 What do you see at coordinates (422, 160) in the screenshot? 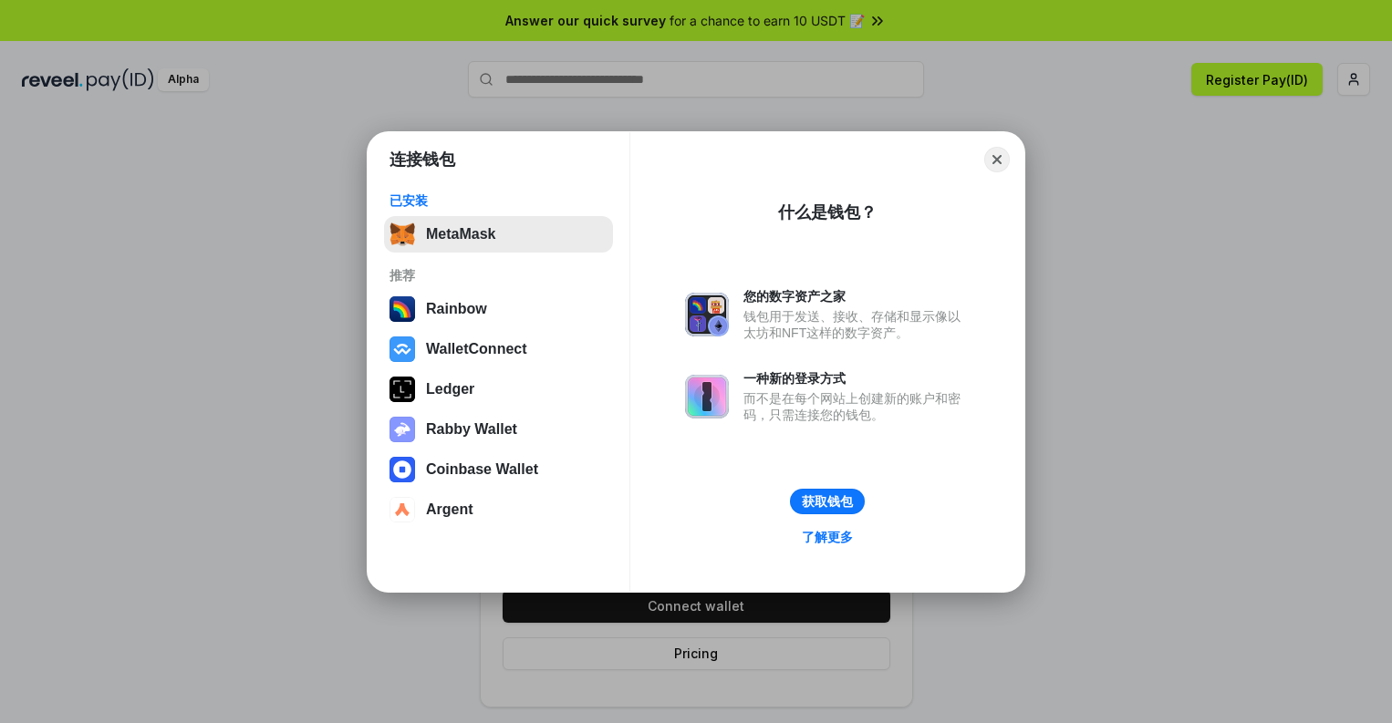
I see `h1: 连接钱包` at bounding box center [422, 160].